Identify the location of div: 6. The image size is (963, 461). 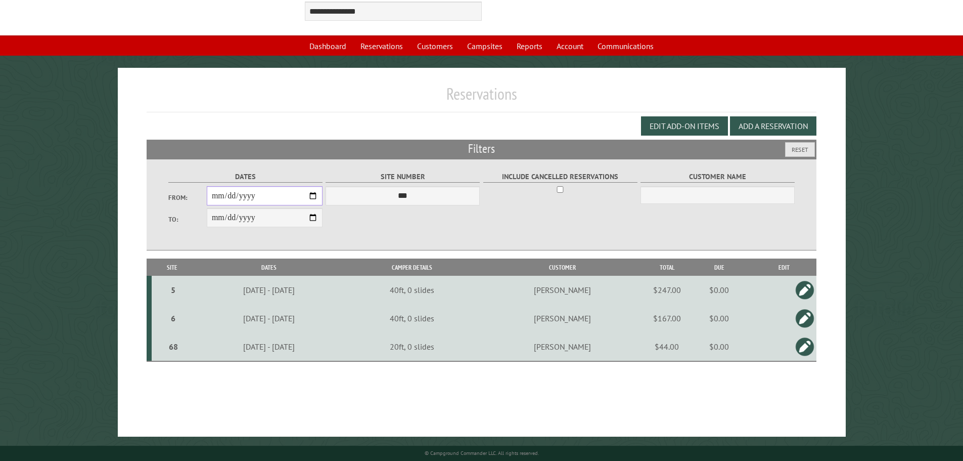
(173, 318).